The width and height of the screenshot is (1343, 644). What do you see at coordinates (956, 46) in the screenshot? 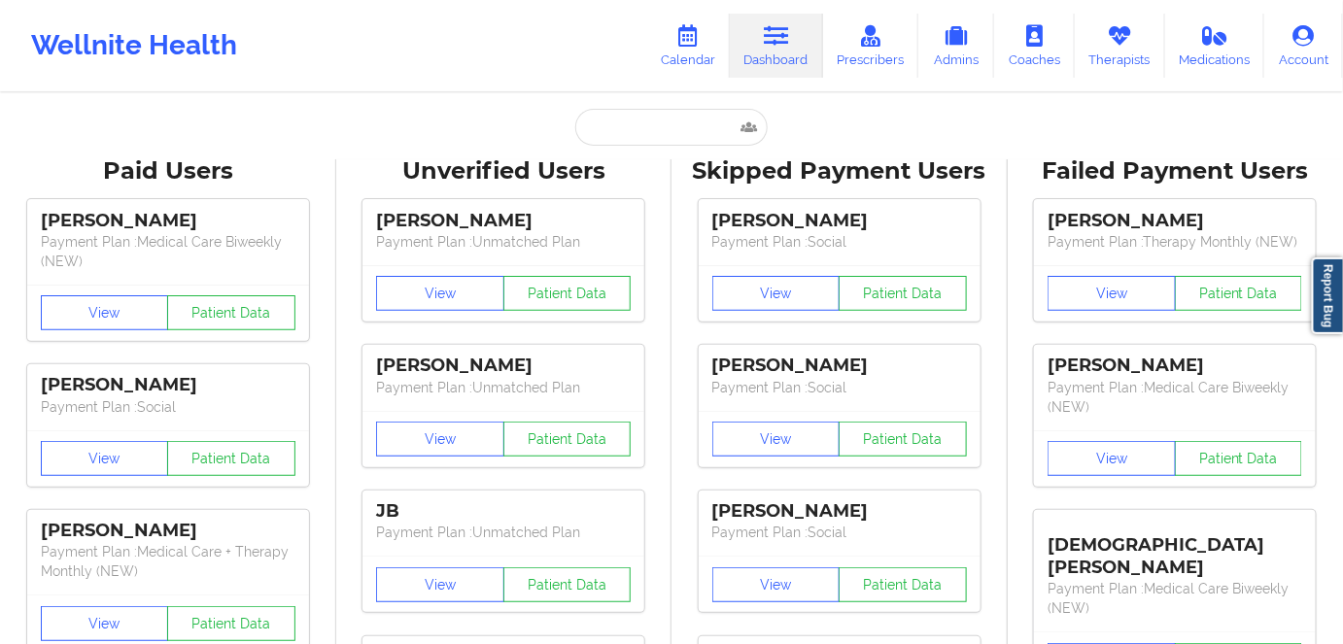
I see `a: Admins` at bounding box center [956, 46].